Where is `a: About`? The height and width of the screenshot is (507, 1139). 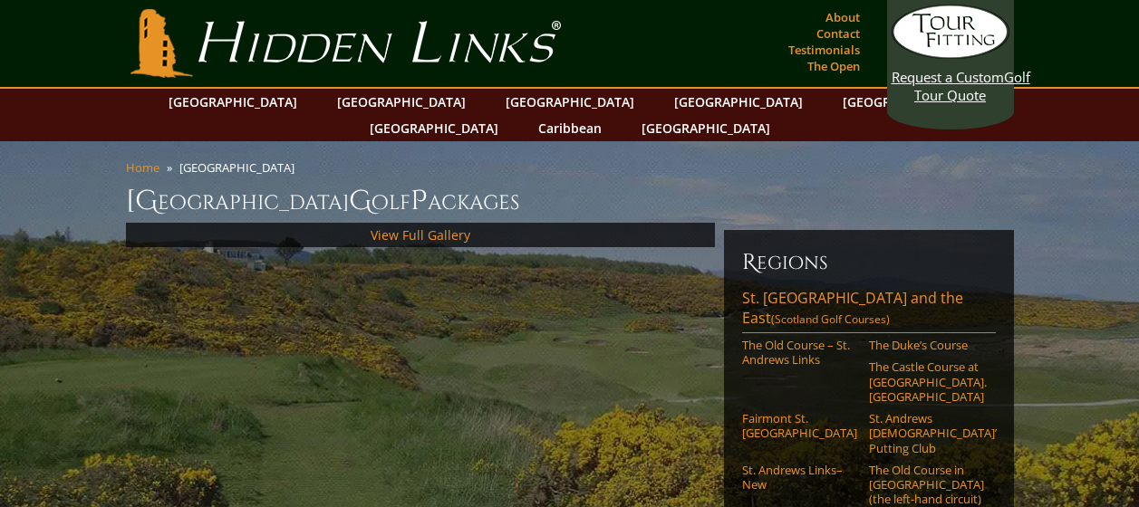
a: About is located at coordinates (843, 17).